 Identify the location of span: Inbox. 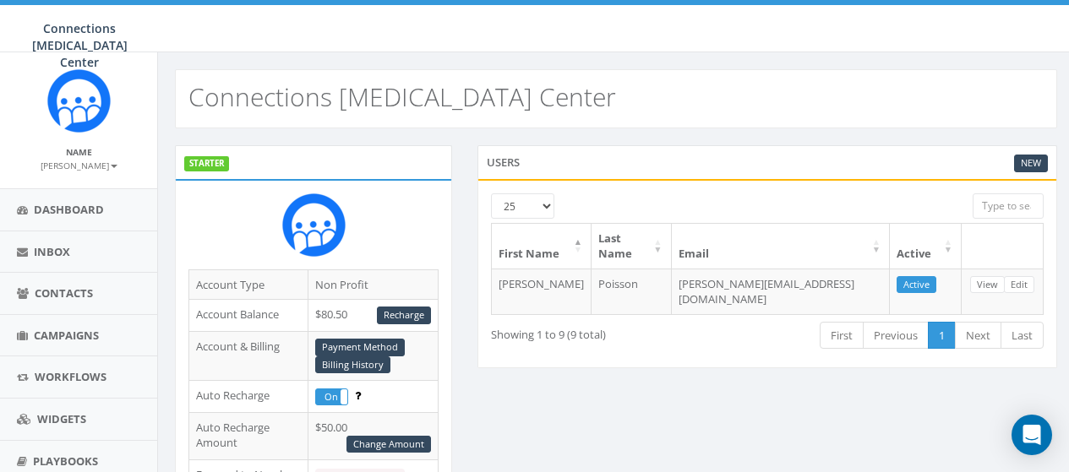
(52, 252).